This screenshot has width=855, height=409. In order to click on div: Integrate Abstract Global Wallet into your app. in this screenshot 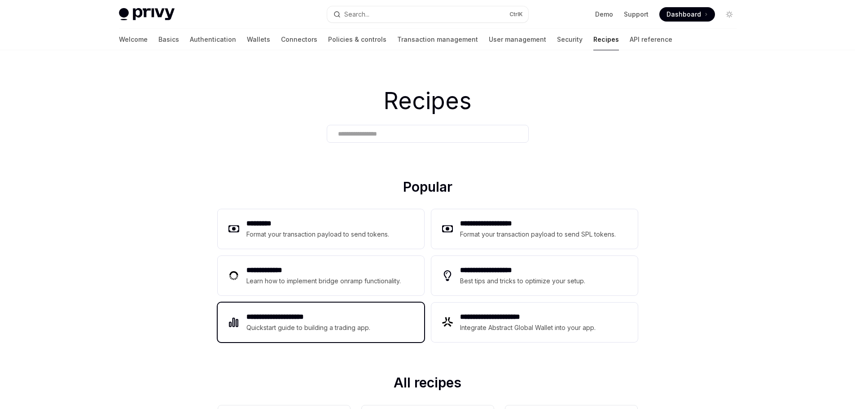, I will do `click(528, 328)`.